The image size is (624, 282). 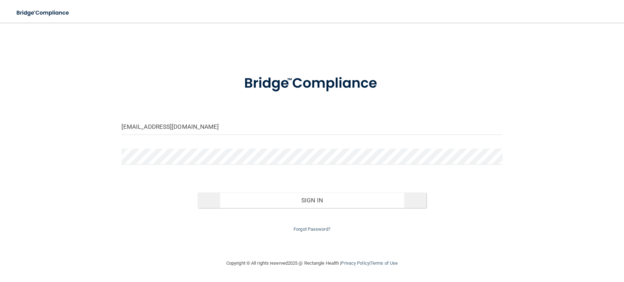 What do you see at coordinates (312, 127) in the screenshot?
I see `input: Email` at bounding box center [312, 127].